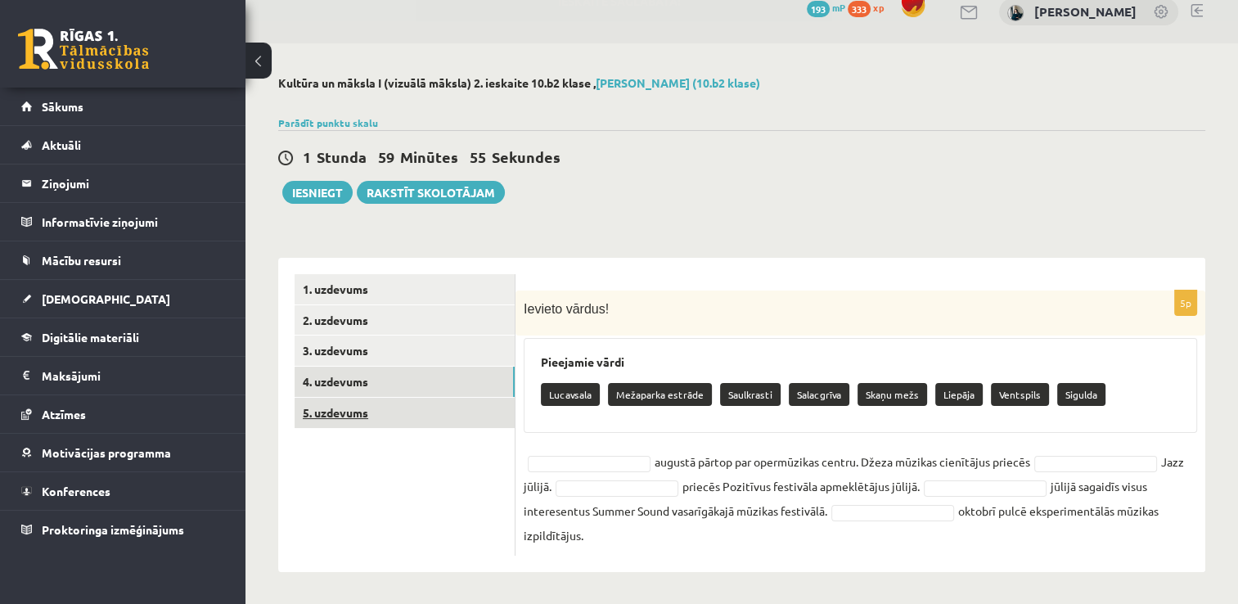  What do you see at coordinates (431, 192) in the screenshot?
I see `a: Rakstīt skolotājam` at bounding box center [431, 192].